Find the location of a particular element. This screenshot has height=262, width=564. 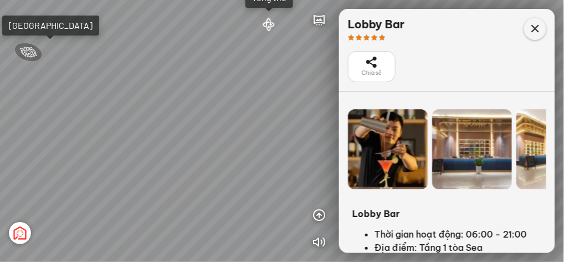

span: Chia sẻ is located at coordinates (372, 73).